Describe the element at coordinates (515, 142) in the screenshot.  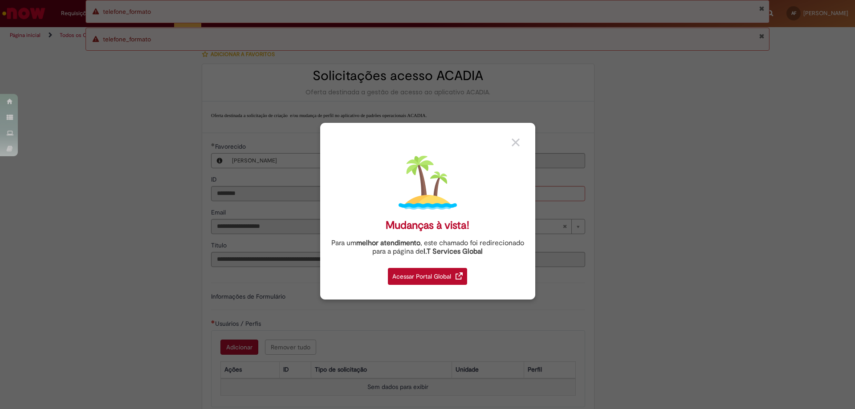
I see `img: close_button_grey.png` at that location.